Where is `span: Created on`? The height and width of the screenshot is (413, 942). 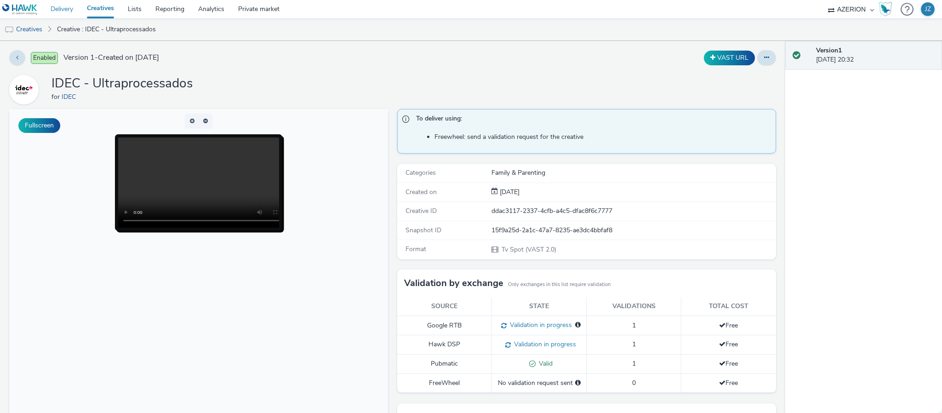 span: Created on is located at coordinates (421, 192).